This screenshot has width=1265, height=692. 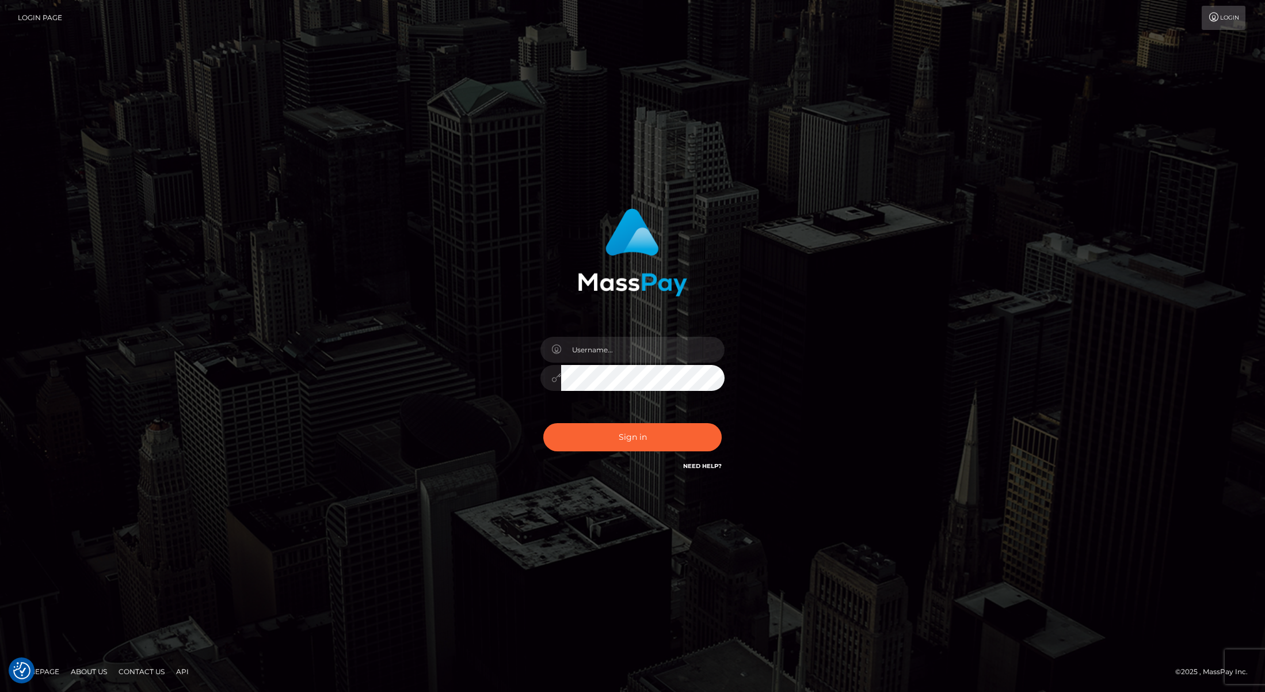 What do you see at coordinates (38, 671) in the screenshot?
I see `a: Homepage` at bounding box center [38, 671].